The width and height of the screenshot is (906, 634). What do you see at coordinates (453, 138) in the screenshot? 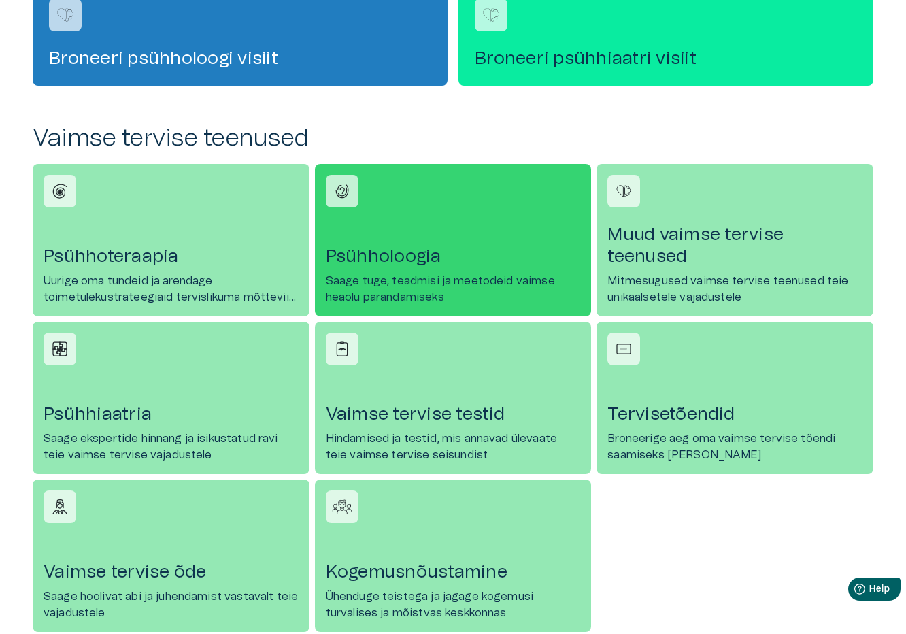
I see `h2: Vaimse tervise teenused` at bounding box center [453, 138].